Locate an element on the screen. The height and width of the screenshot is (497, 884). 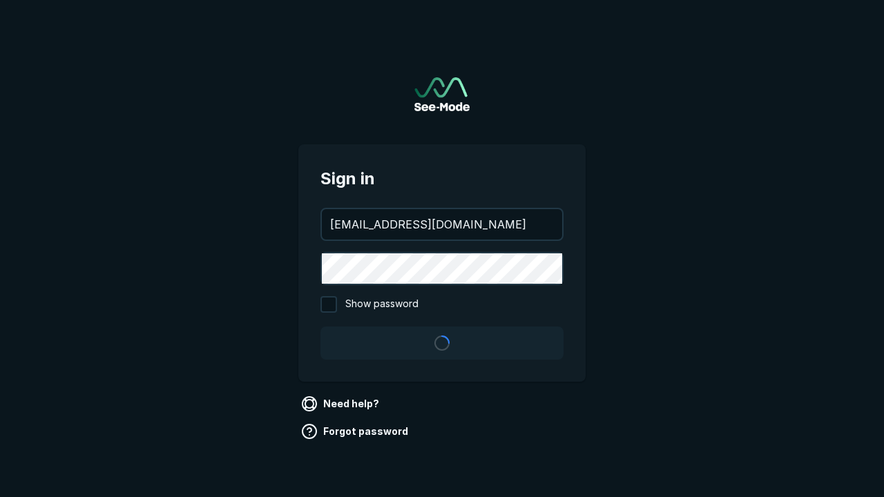
img: See-Mode Logo is located at coordinates (442, 94).